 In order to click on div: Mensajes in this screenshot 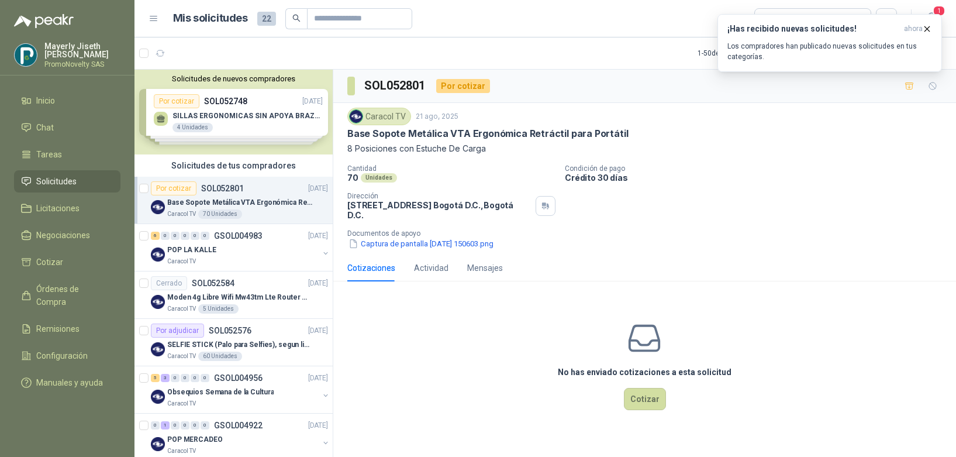, I will do `click(485, 268)`.